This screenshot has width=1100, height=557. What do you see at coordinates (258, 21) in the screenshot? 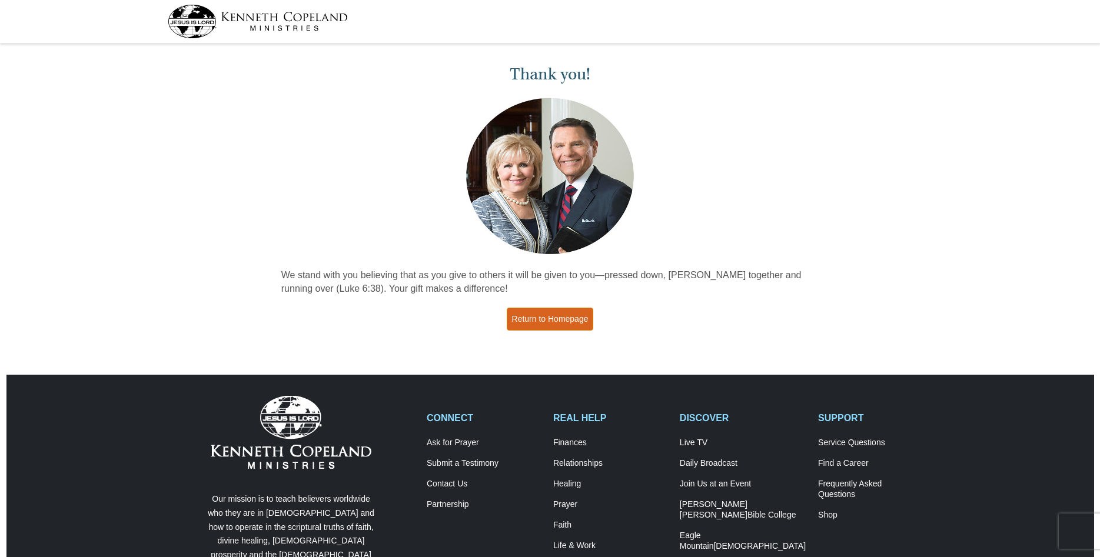
I see `img: kcm-header-logo.svg` at bounding box center [258, 21].